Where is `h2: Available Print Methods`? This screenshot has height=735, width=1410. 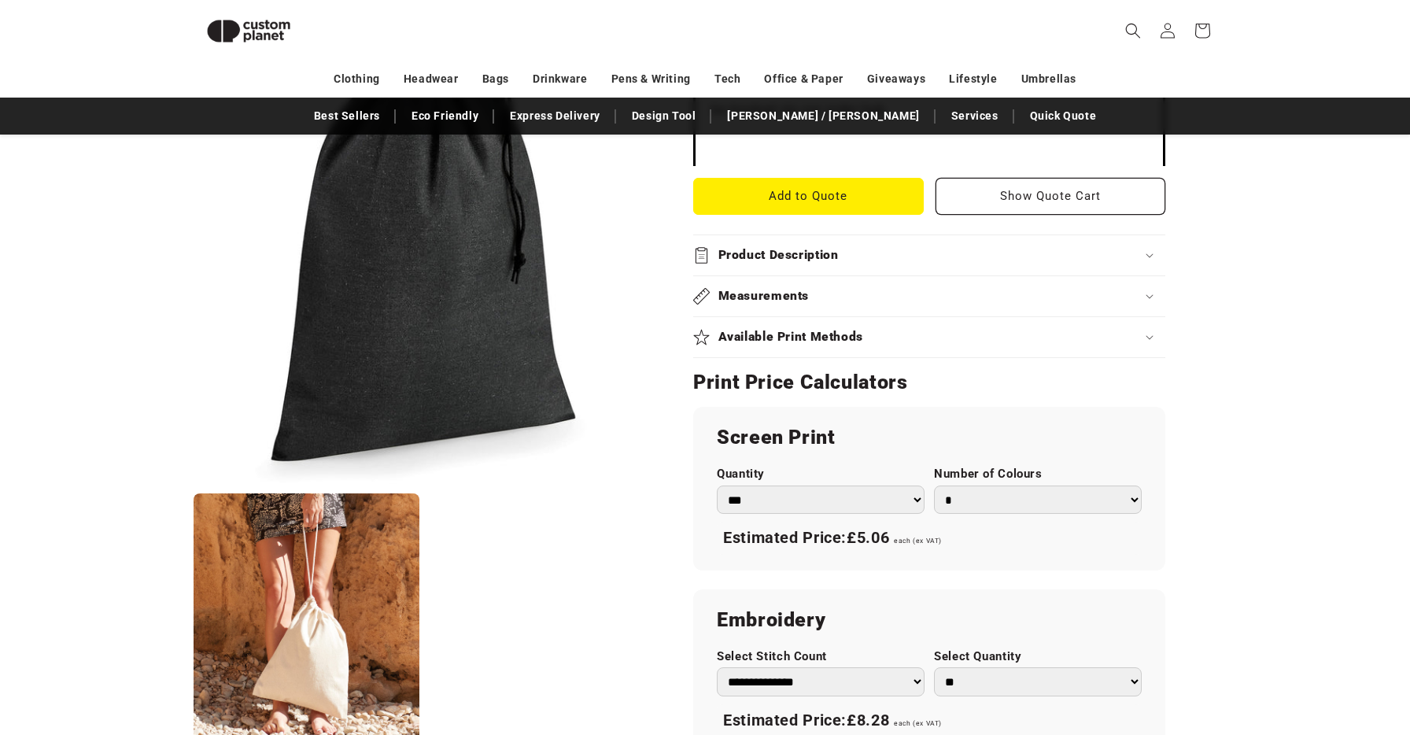
h2: Available Print Methods is located at coordinates (791, 337).